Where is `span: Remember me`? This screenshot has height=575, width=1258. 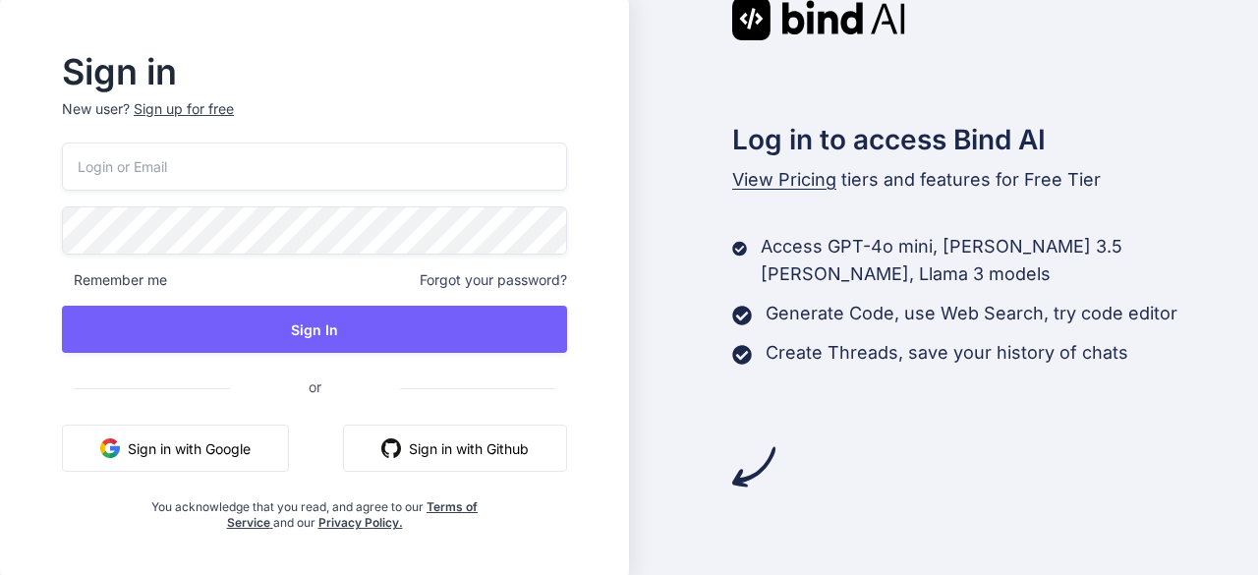 span: Remember me is located at coordinates (114, 280).